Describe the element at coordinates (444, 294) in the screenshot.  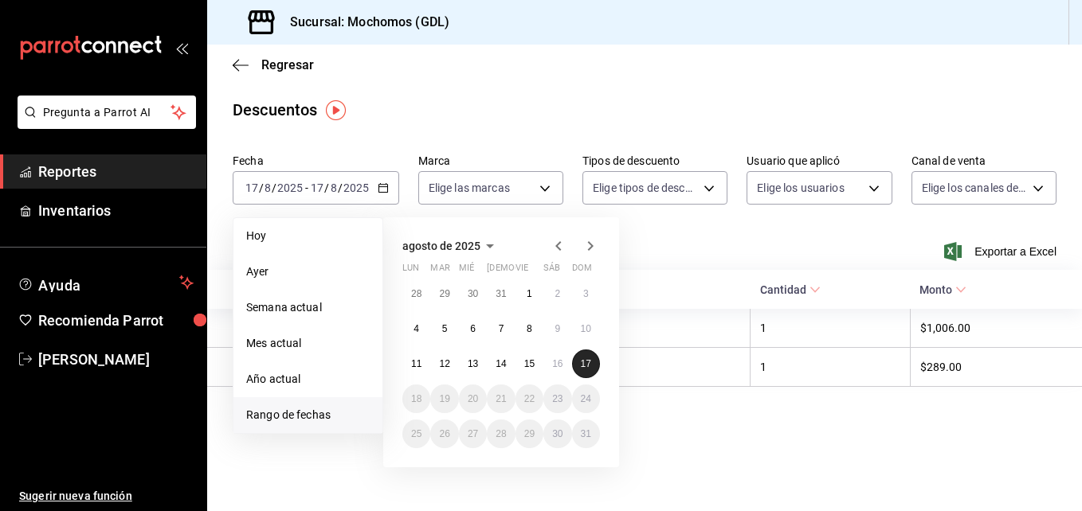
I see `abbr: 29 de julio de 2025` at that location.